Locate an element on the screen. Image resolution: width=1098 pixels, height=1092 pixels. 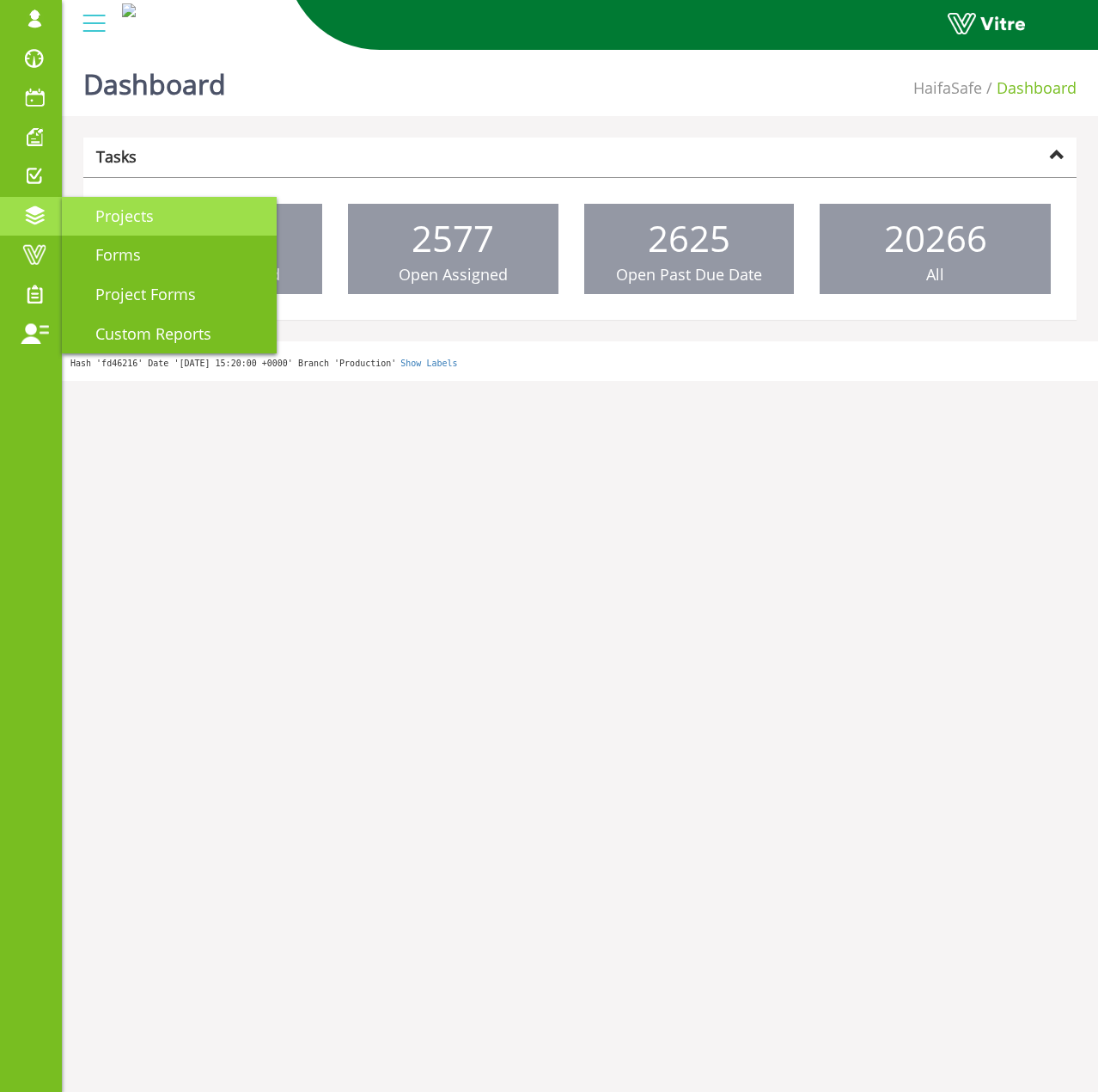
a: Custom Reports is located at coordinates (169, 334).